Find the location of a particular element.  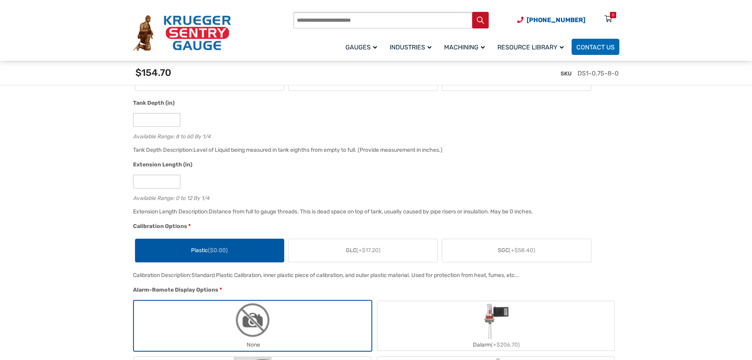

span: (+$58.40) is located at coordinates (522, 250).